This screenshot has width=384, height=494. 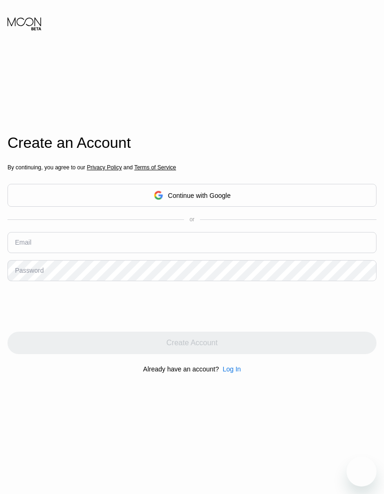 I want to click on div: or, so click(x=192, y=219).